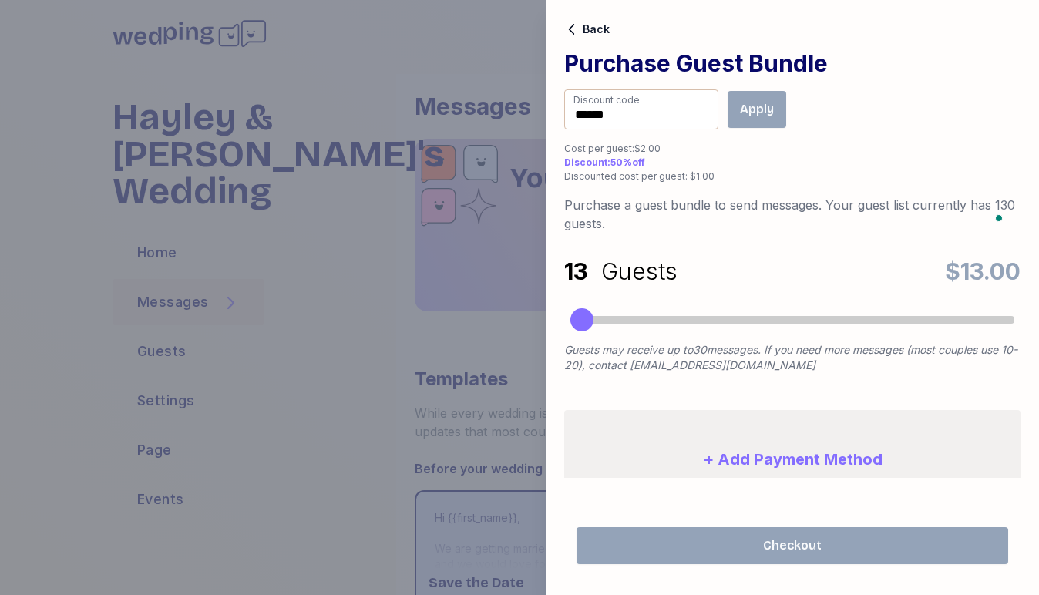 Image resolution: width=1039 pixels, height=595 pixels. Describe the element at coordinates (792, 546) in the screenshot. I see `span: Checkout` at that location.